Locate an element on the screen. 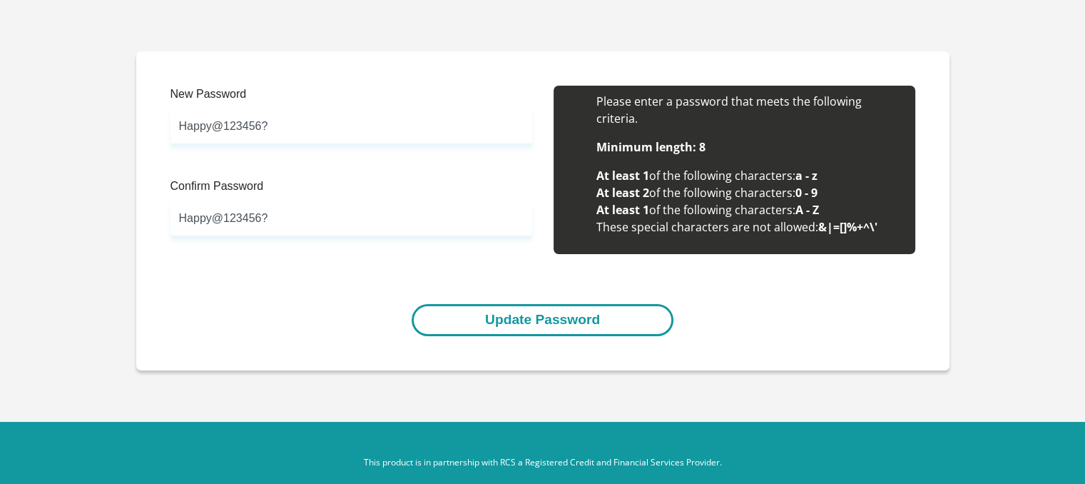 The image size is (1085, 484). input: Confirm Password is located at coordinates (351, 218).